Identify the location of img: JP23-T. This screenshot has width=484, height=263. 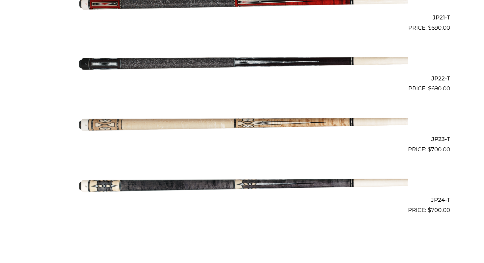
(242, 123).